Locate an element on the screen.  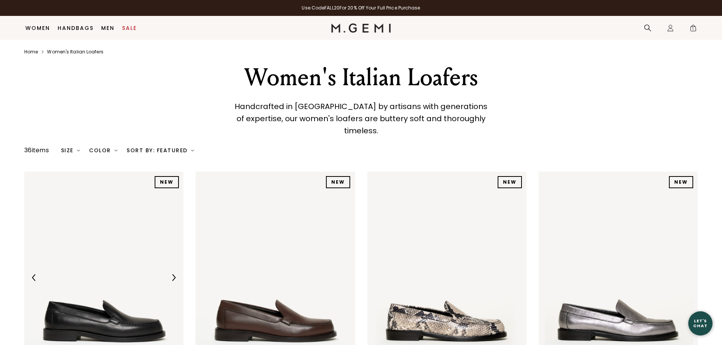
a: Women is located at coordinates (38, 28).